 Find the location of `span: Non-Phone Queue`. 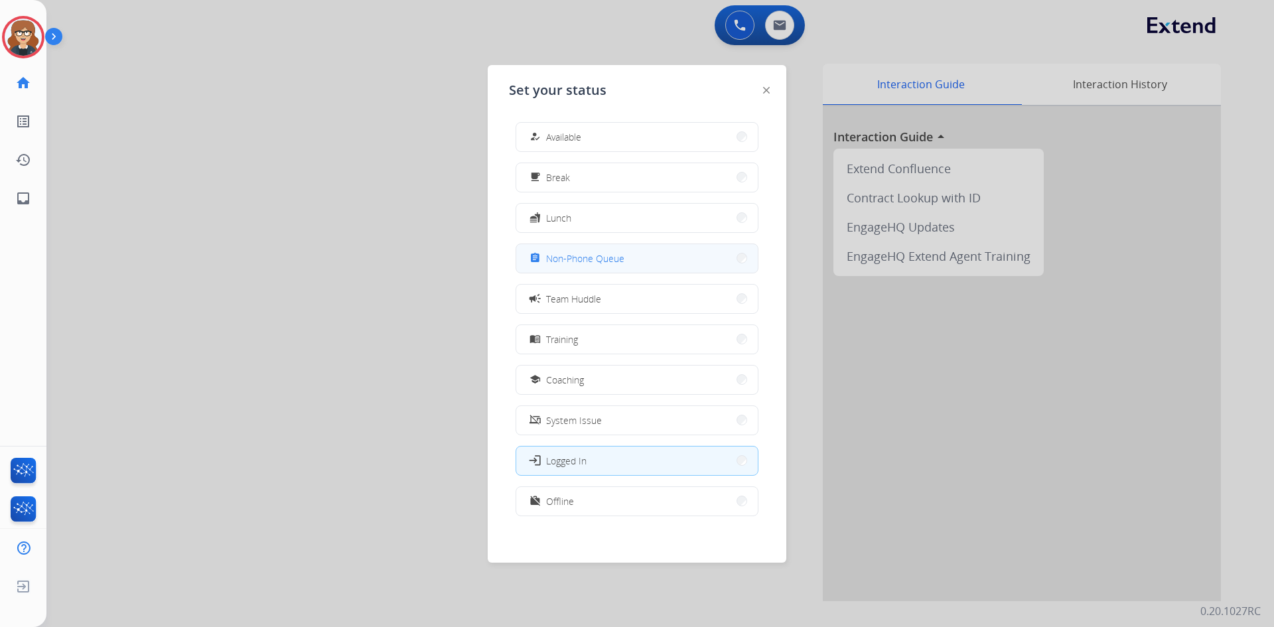

span: Non-Phone Queue is located at coordinates (585, 258).